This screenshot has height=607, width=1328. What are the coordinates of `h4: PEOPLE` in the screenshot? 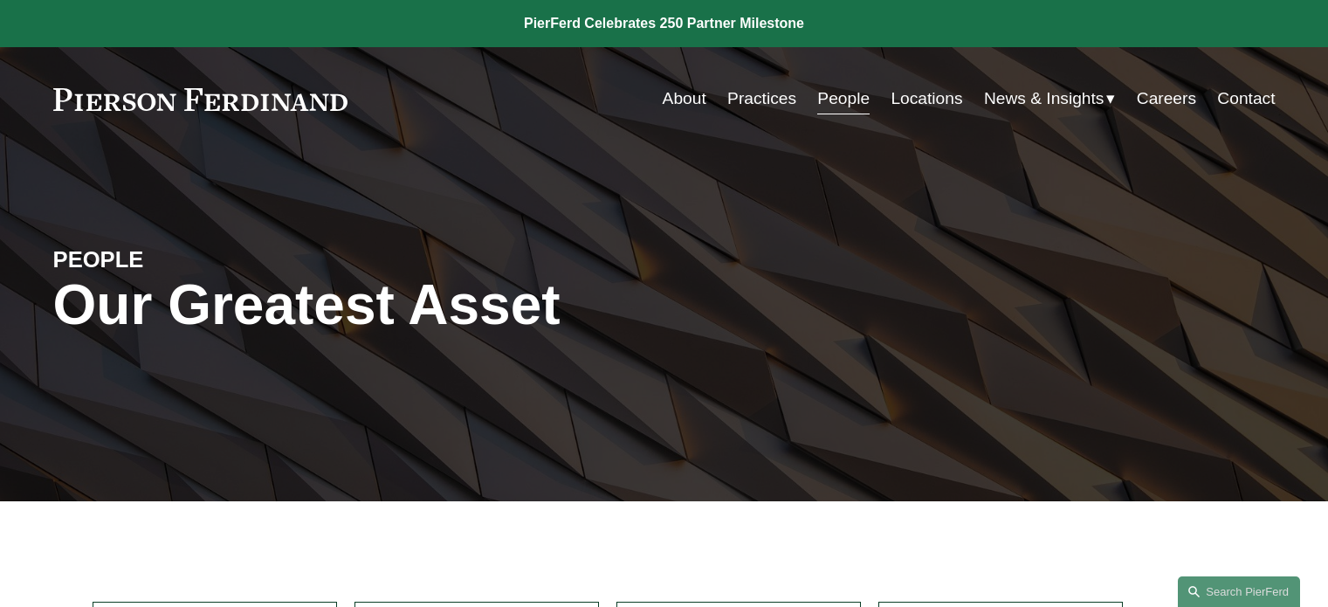 It's located at (206, 259).